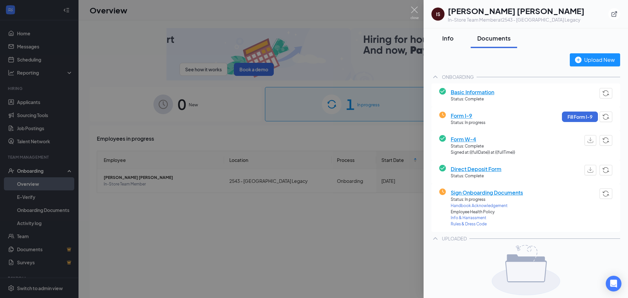 The height and width of the screenshot is (298, 628). I want to click on a: Rules & Dress Code, so click(486, 224).